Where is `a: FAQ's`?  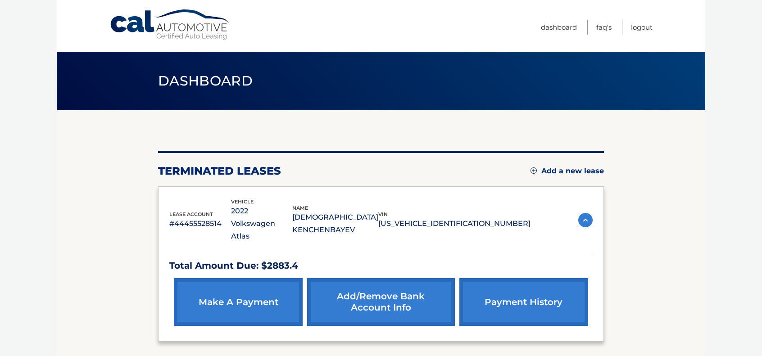 a: FAQ's is located at coordinates (604, 27).